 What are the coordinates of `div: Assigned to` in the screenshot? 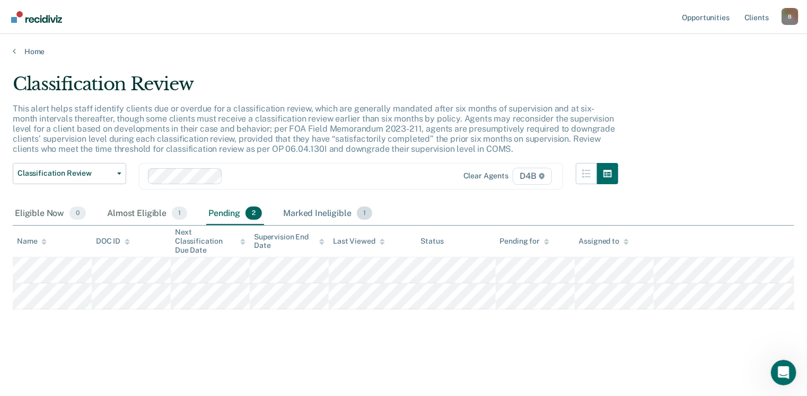 It's located at (604, 241).